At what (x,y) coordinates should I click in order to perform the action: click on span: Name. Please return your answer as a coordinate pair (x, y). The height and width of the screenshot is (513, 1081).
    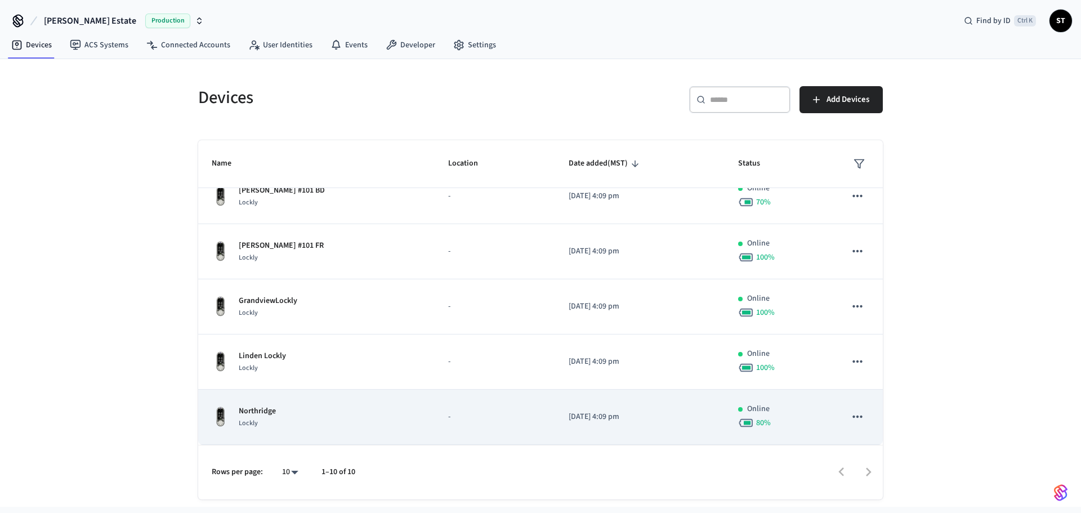
    Looking at the image, I should click on (229, 163).